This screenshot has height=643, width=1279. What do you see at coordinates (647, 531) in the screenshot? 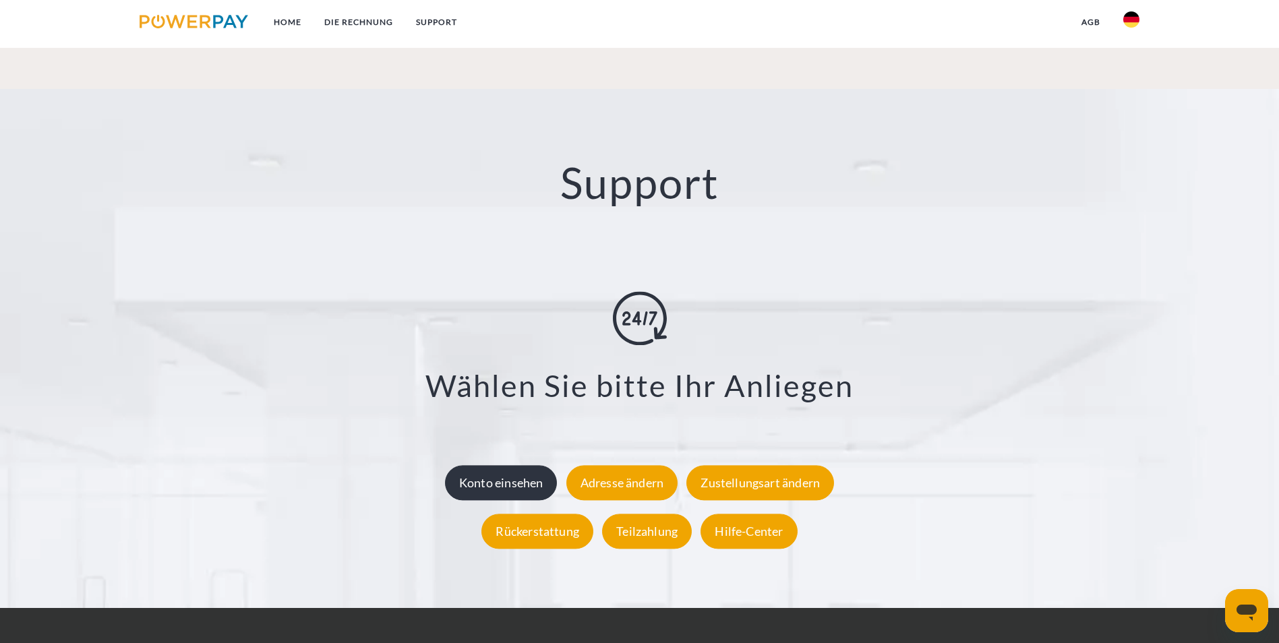
I see `div: Teilzahlung` at bounding box center [647, 531].